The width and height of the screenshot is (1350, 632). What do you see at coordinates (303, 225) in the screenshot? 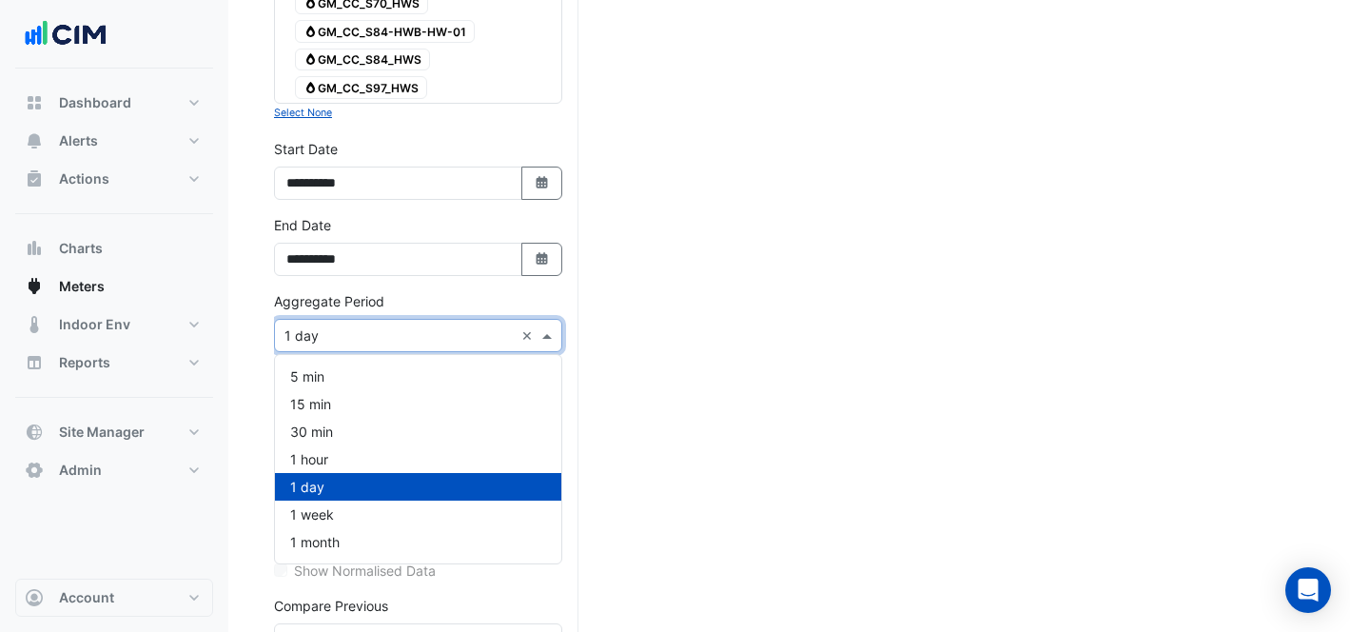
I see `label: End Date` at bounding box center [303, 225].